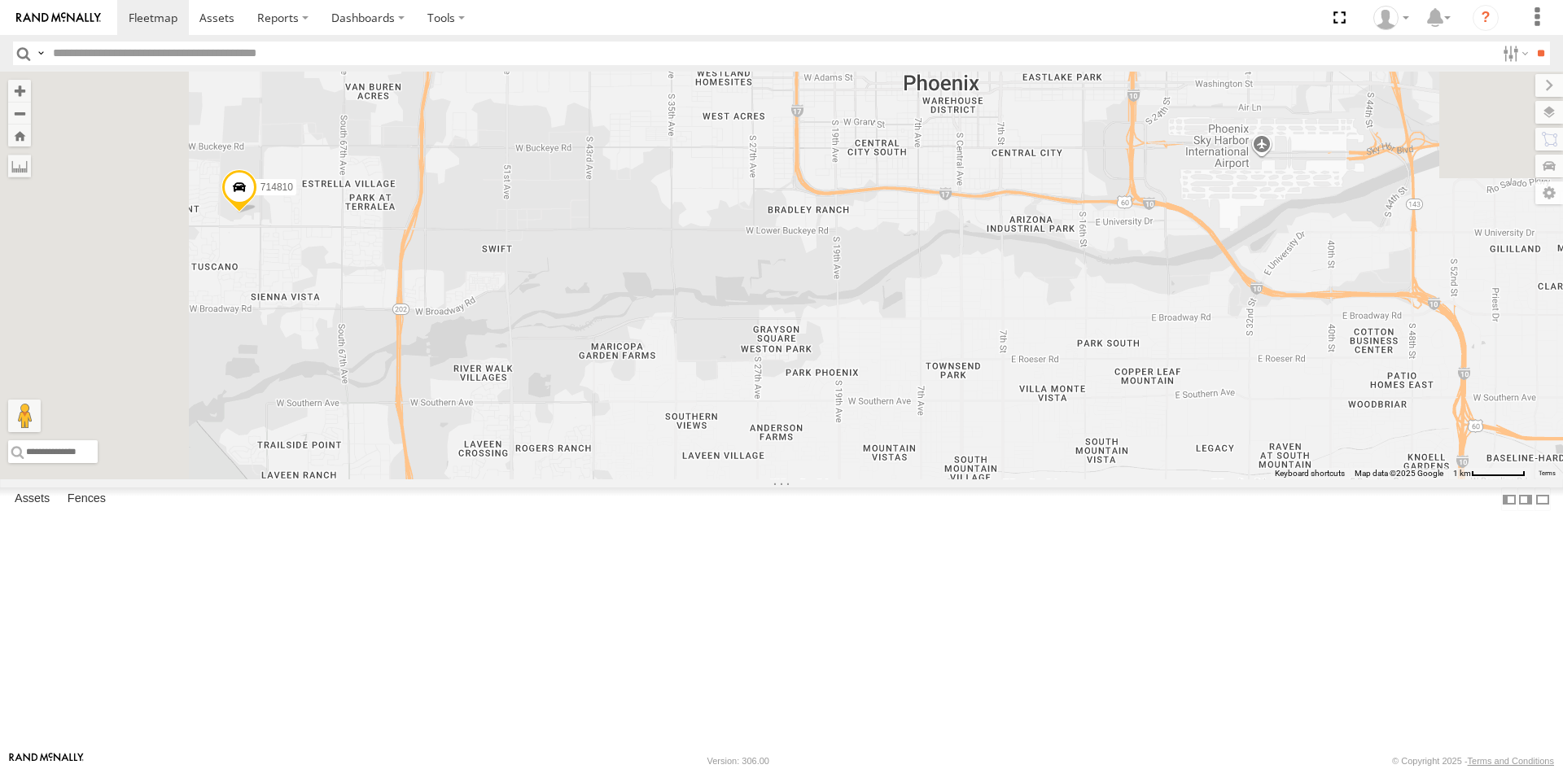 The width and height of the screenshot is (1563, 769). Describe the element at coordinates (1310, 474) in the screenshot. I see `button: Keyboard shortcuts` at that location.